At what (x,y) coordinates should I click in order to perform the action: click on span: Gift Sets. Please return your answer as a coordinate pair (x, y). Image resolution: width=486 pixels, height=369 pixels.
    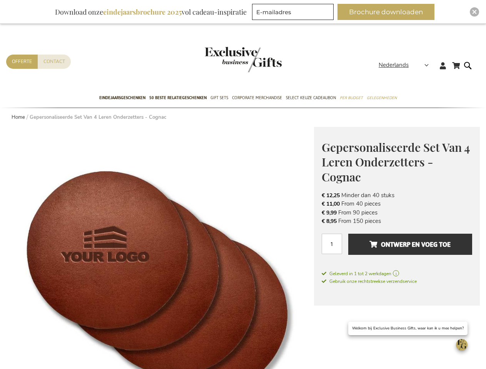
    Looking at the image, I should click on (219, 98).